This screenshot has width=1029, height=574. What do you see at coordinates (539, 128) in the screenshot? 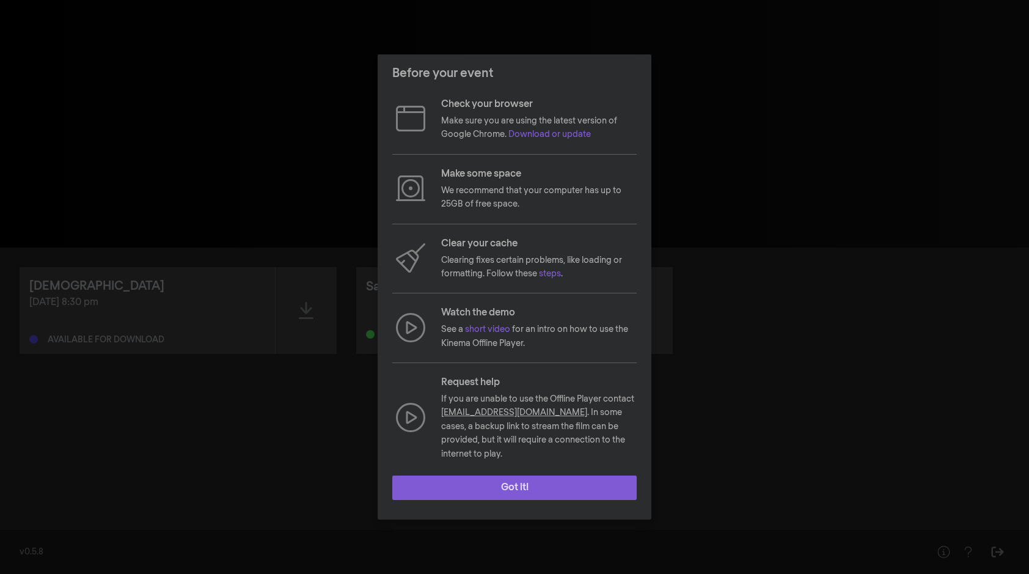
I see `p: Make sure you are using the latest version of Google Chrome.` at bounding box center [539, 128].